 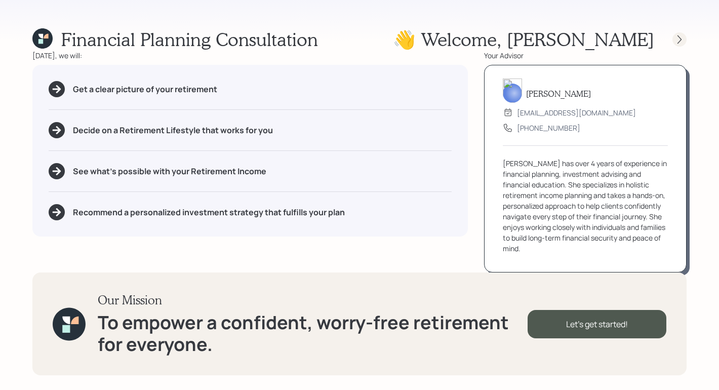 I want to click on h1: Financial Planning Consultation, so click(x=189, y=39).